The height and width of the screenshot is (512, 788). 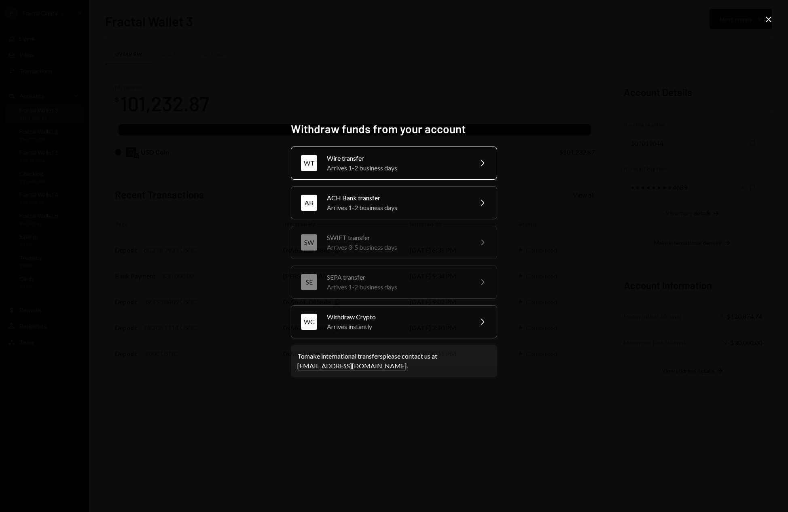 What do you see at coordinates (309, 322) in the screenshot?
I see `div: WC` at bounding box center [309, 322].